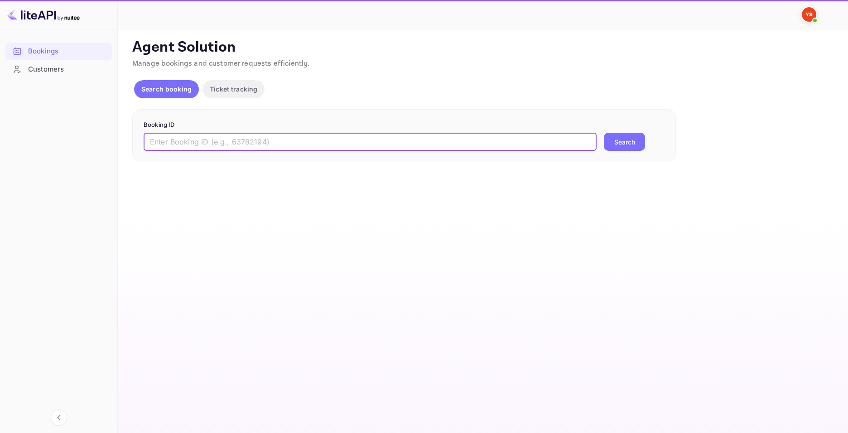 This screenshot has width=848, height=433. I want to click on button: Search, so click(624, 142).